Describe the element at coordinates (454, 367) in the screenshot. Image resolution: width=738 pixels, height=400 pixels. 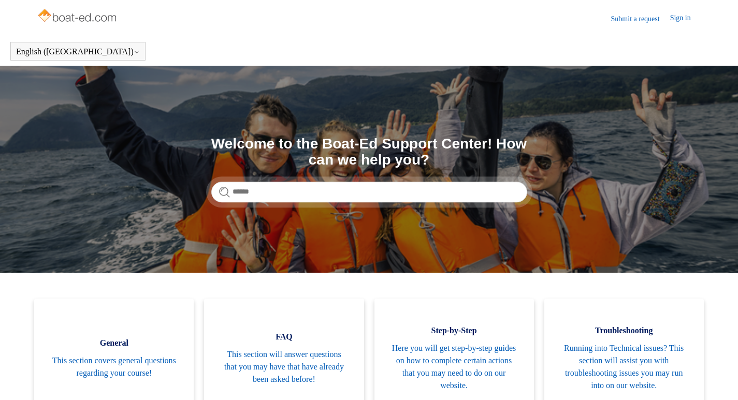
I see `span: Here you will get step-by-step guides on how to complete certain actions that you may need to do ...` at that location.